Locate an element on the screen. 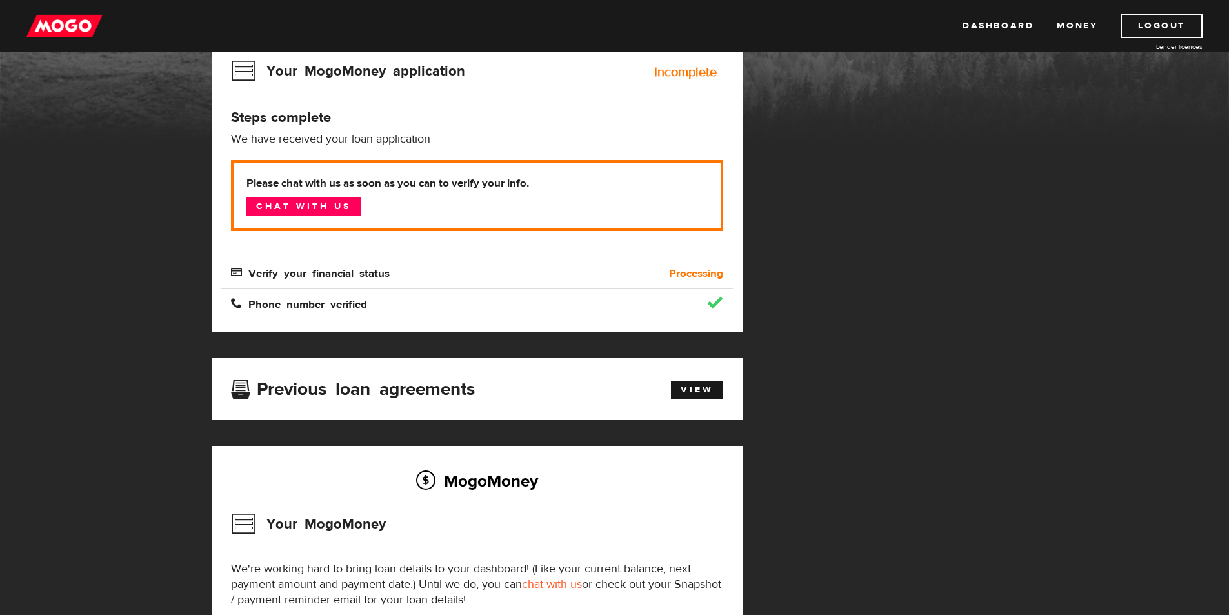 The height and width of the screenshot is (615, 1229). a: Money is located at coordinates (1077, 26).